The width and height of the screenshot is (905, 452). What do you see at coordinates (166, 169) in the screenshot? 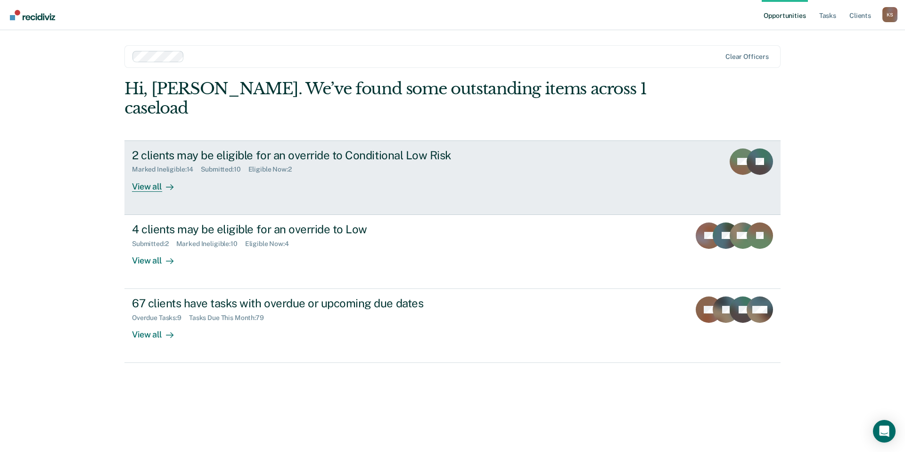
I see `div: Marked Ineligible : 14` at bounding box center [166, 169].